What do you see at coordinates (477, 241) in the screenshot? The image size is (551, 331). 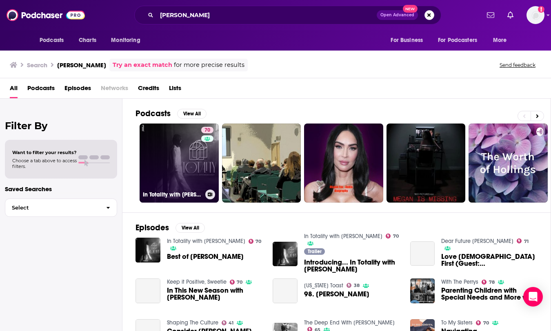 I see `a: Dear Future Wifey` at bounding box center [477, 241].